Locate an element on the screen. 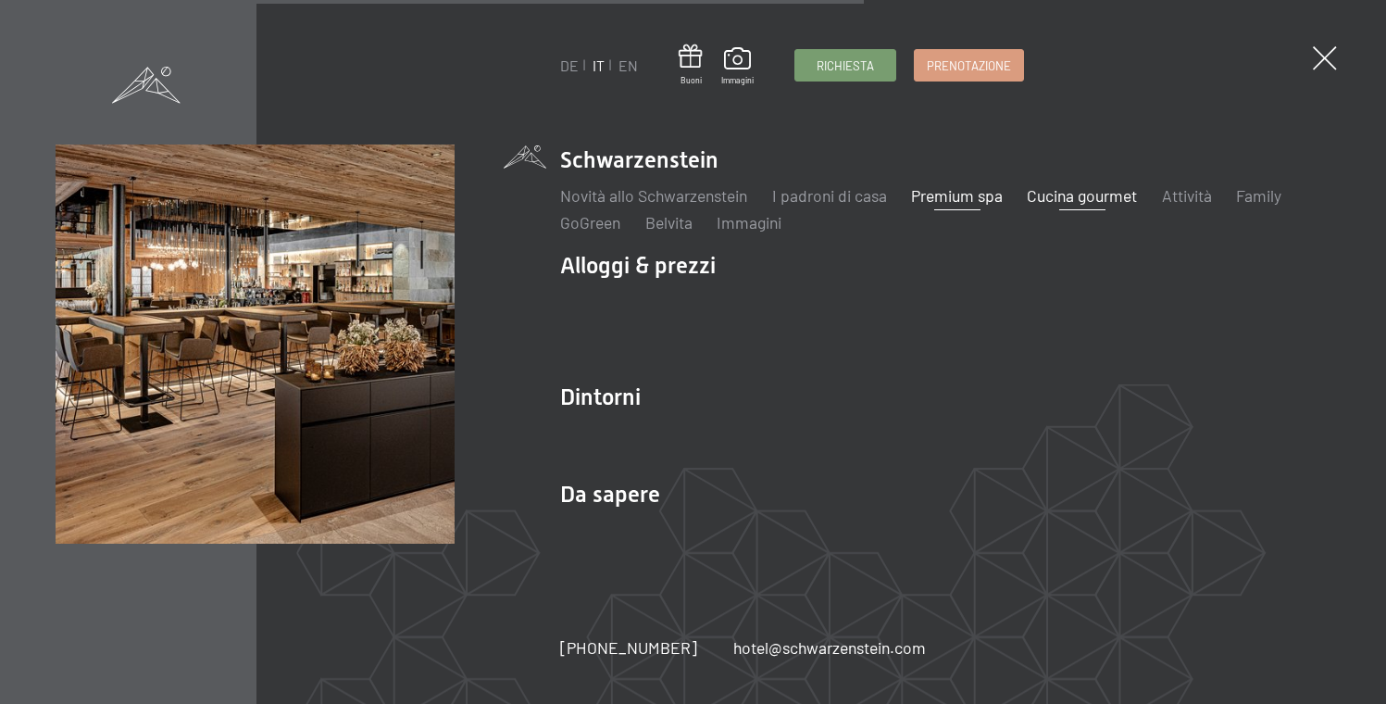 The image size is (1386, 704). a: Buoni is located at coordinates (691, 65).